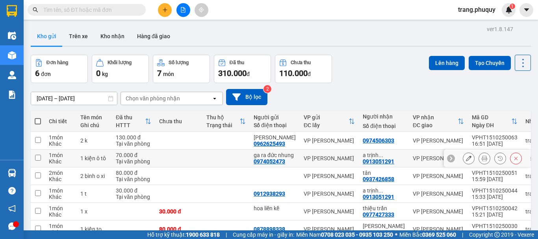 The image size is (538, 239). Describe the element at coordinates (275, 138) in the screenshot. I see `div: văn hưng` at that location.